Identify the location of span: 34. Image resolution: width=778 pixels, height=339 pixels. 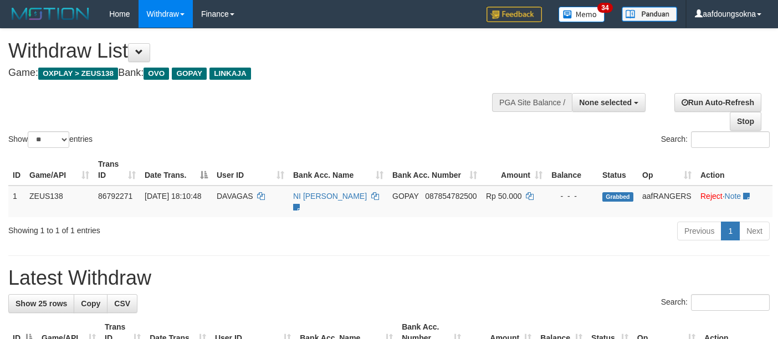
(605, 8).